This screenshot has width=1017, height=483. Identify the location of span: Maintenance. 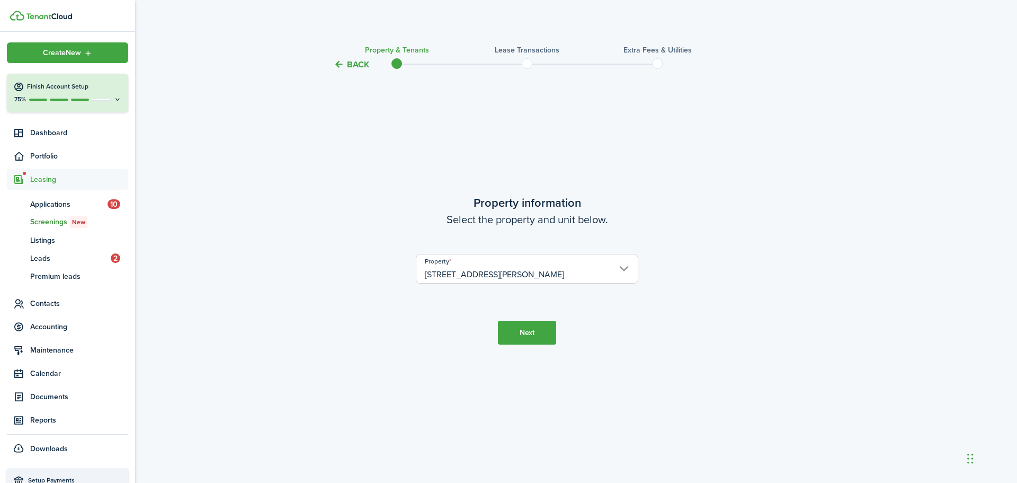
(79, 350).